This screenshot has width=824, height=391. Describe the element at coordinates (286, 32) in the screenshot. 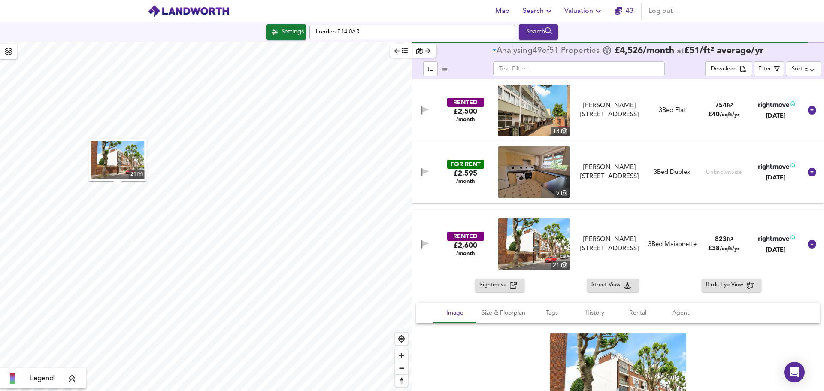

I see `div: Click to configure Search Settings` at that location.